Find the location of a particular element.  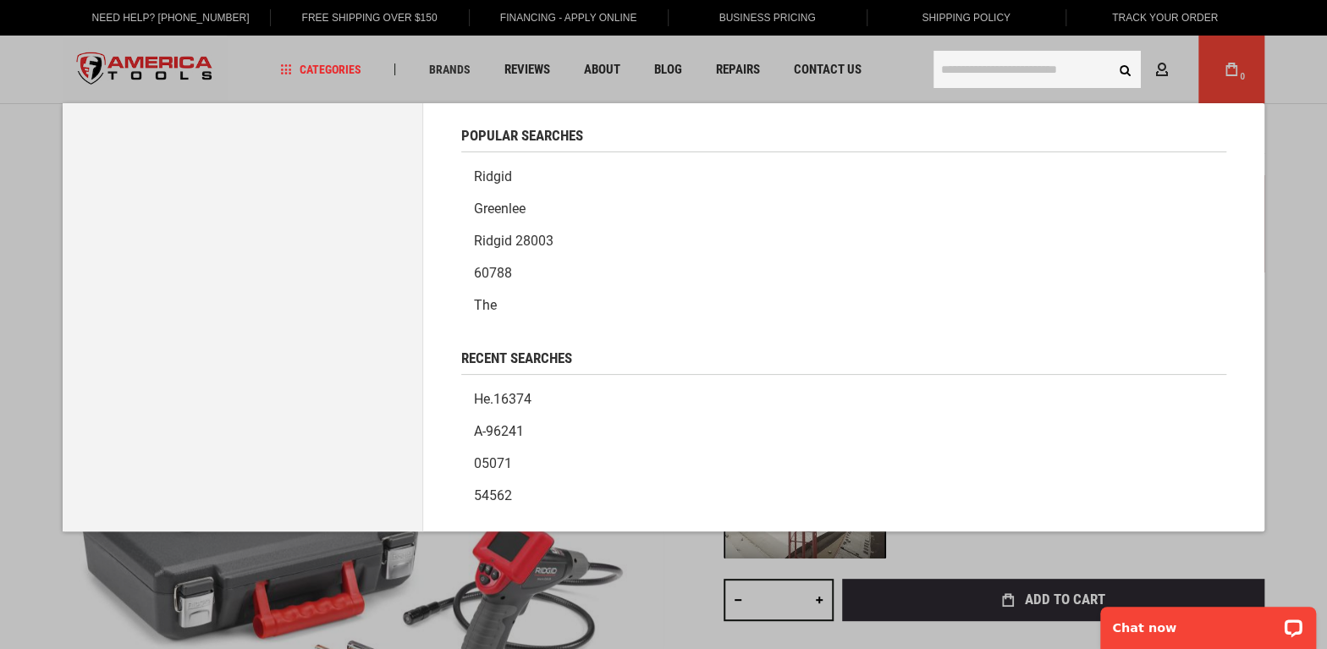

a: Ridgid is located at coordinates (844, 177).